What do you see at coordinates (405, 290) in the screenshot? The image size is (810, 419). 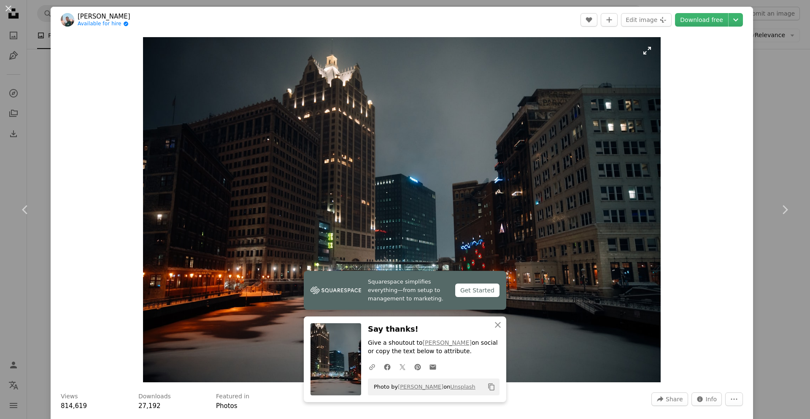 I see `a: Squarespace simplifies everything—from setup to management to marketing.Get Started` at bounding box center [405, 290].